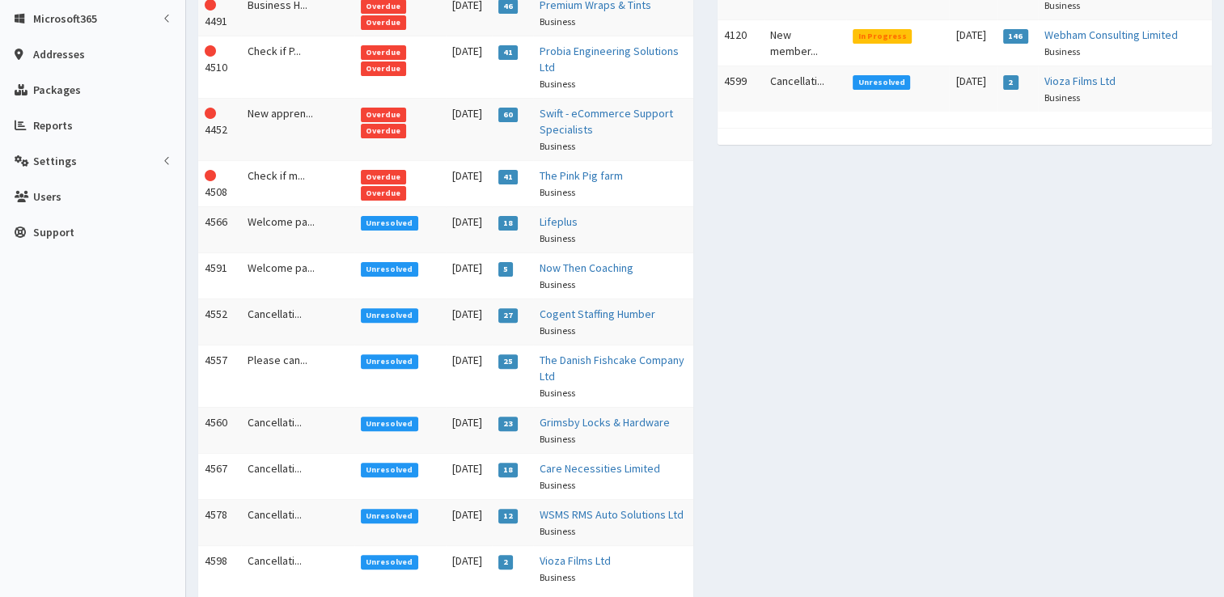  Describe the element at coordinates (805, 42) in the screenshot. I see `td: New member...` at that location.